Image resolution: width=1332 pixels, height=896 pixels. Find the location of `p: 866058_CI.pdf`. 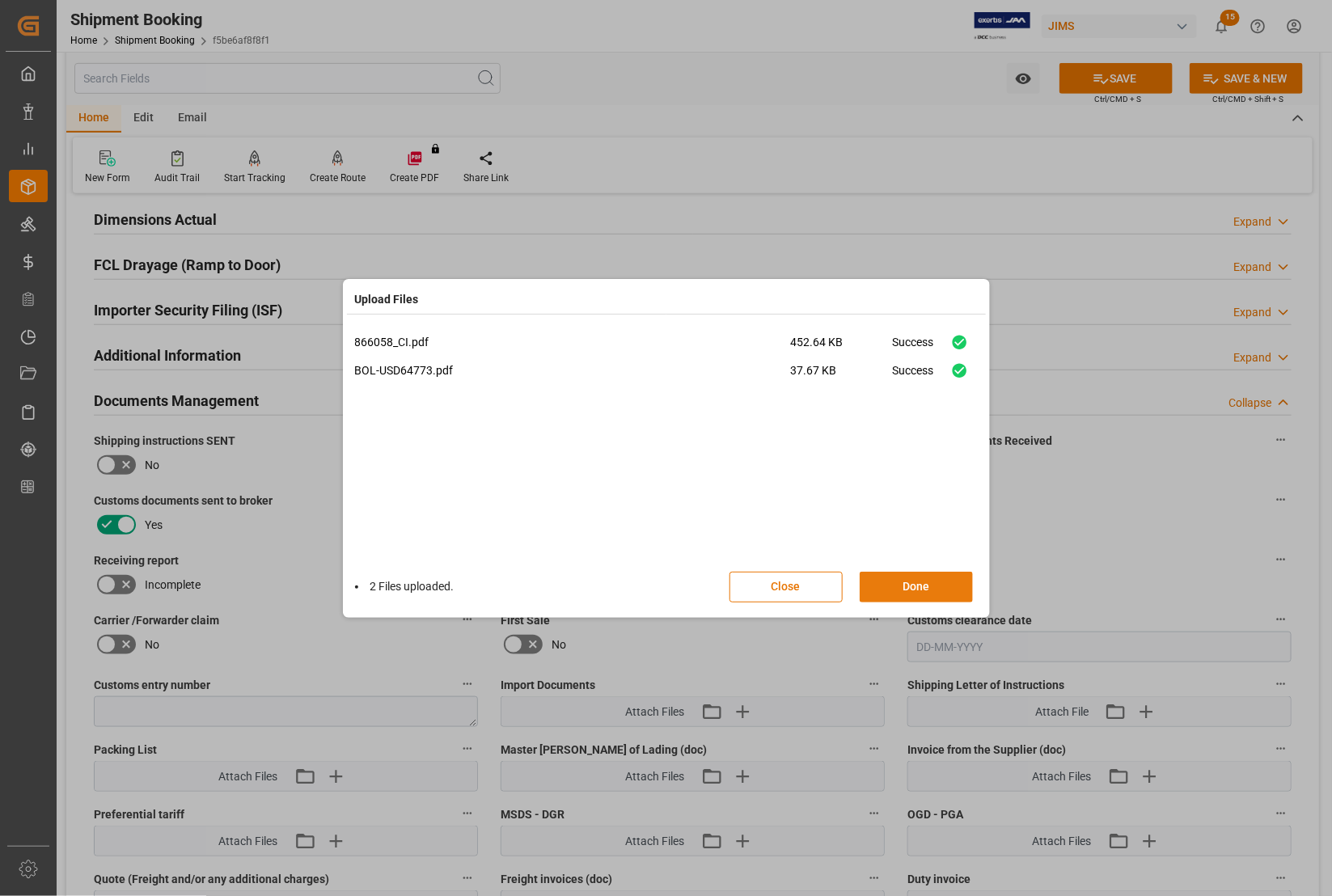

p: 866058_CI.pdf is located at coordinates (573, 342).